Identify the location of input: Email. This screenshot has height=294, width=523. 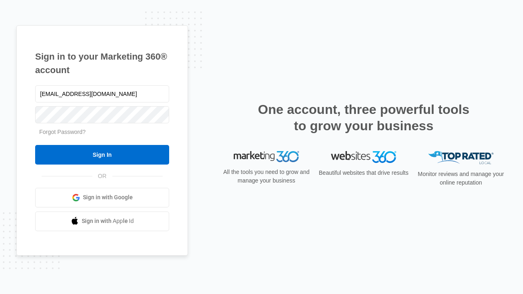
(102, 94).